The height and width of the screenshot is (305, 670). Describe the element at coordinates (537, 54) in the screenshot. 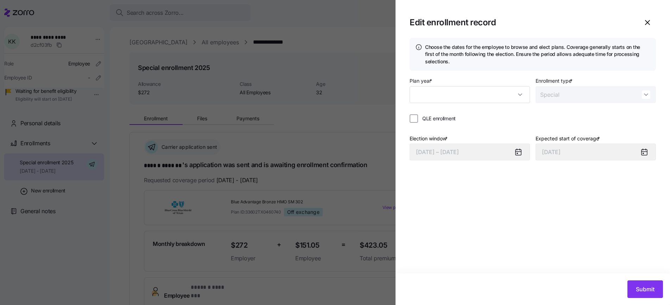

I see `h4: Choose the dates for the employee to browse and elect plans. Coverage generally starts on the fir...` at that location.